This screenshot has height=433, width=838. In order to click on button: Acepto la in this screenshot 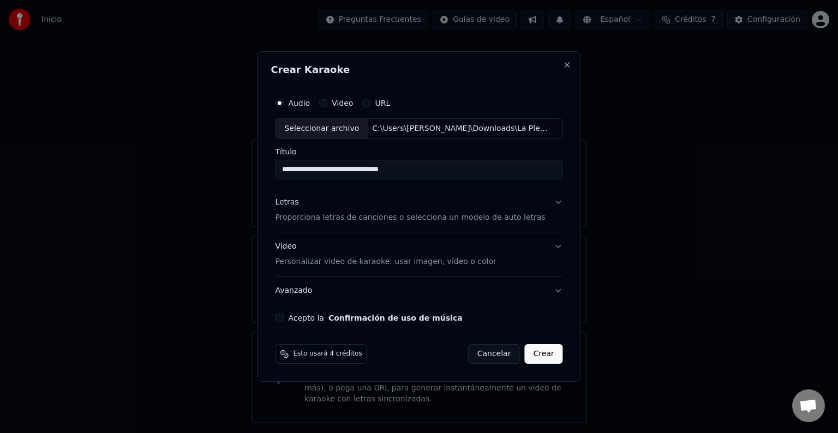, I will do `click(395, 318)`.